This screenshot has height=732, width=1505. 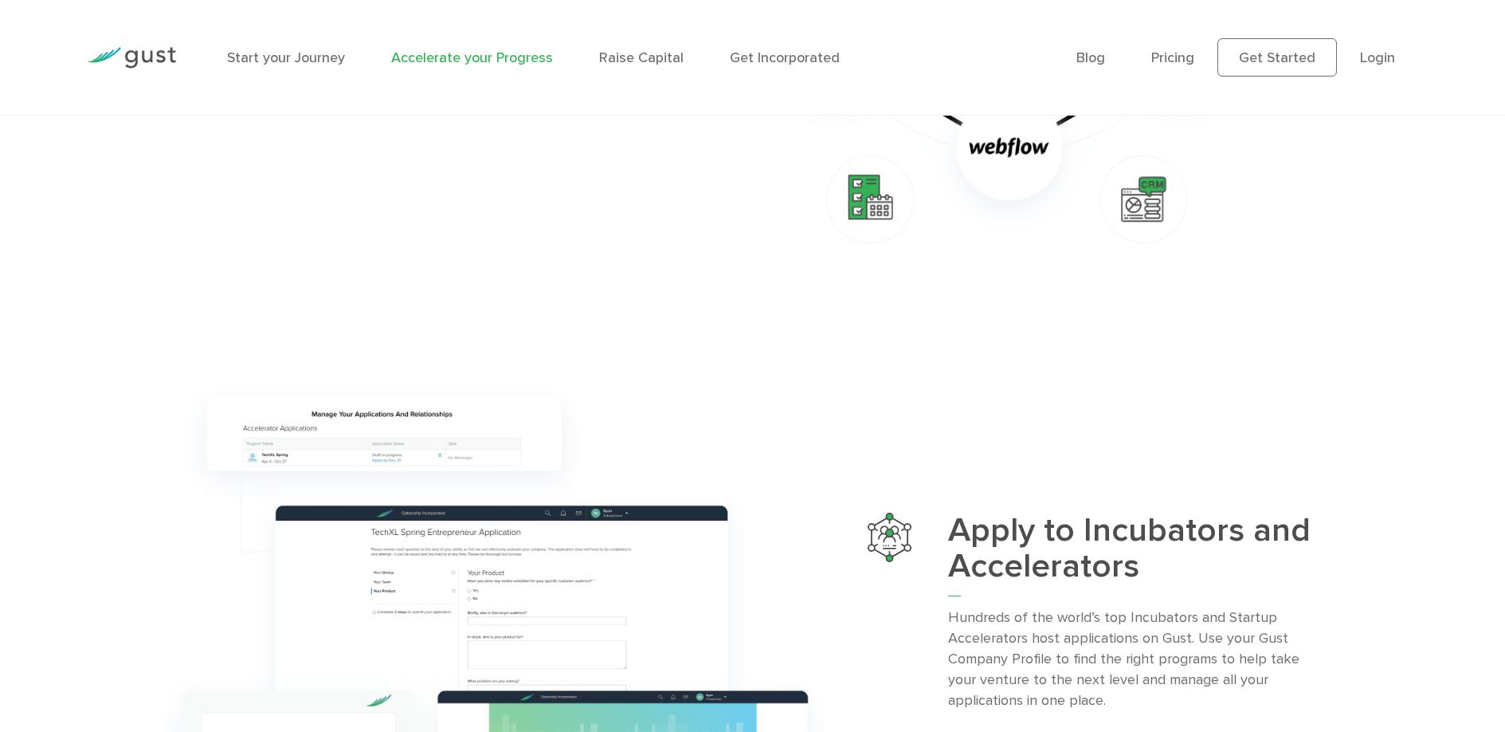 What do you see at coordinates (641, 57) in the screenshot?
I see `a: Raise Capital` at bounding box center [641, 57].